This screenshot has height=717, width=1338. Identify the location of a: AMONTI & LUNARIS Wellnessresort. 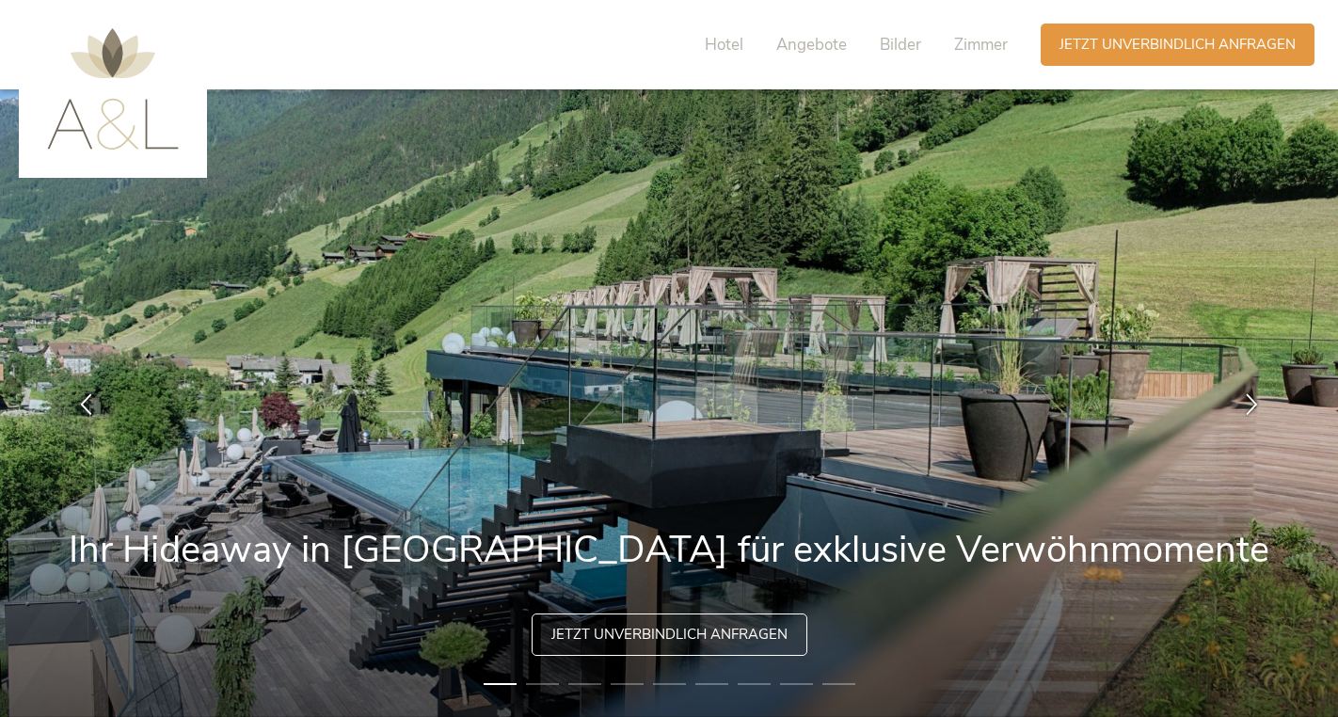
(113, 88).